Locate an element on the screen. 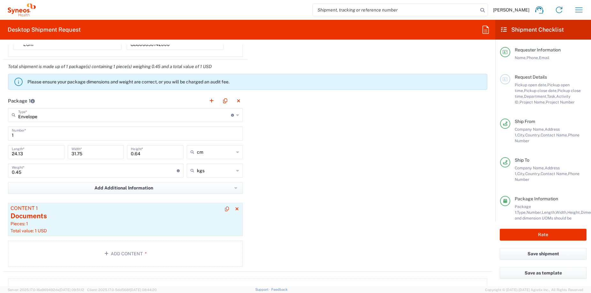 The width and height of the screenshot is (591, 293). span: Phone, is located at coordinates (533, 57).